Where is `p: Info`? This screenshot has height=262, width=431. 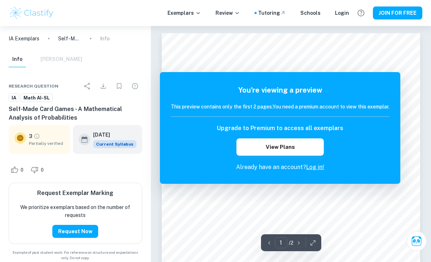 p: Info is located at coordinates (105, 39).